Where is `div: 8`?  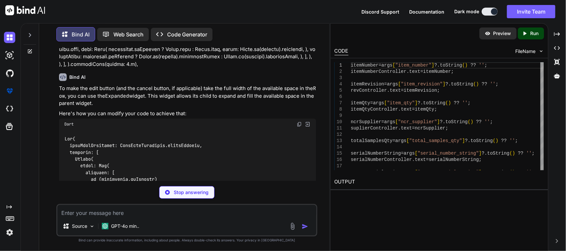 div: 8 is located at coordinates (338, 109).